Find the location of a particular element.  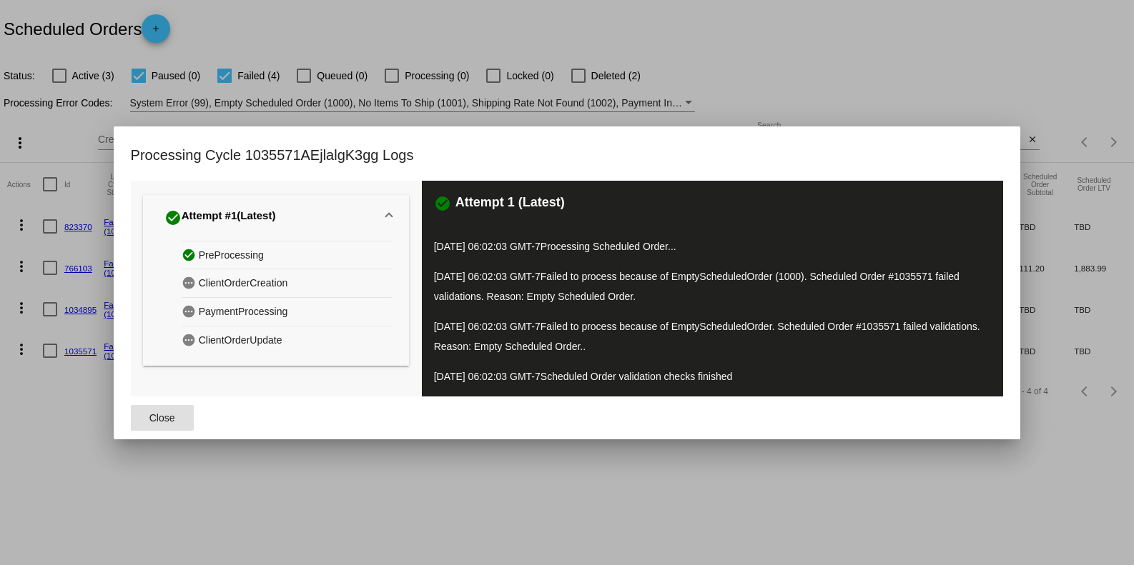

span: Failed to process because of EmptyScheduledOrder (1000). Scheduled Order #1035571 failed validati... is located at coordinates (696, 287).